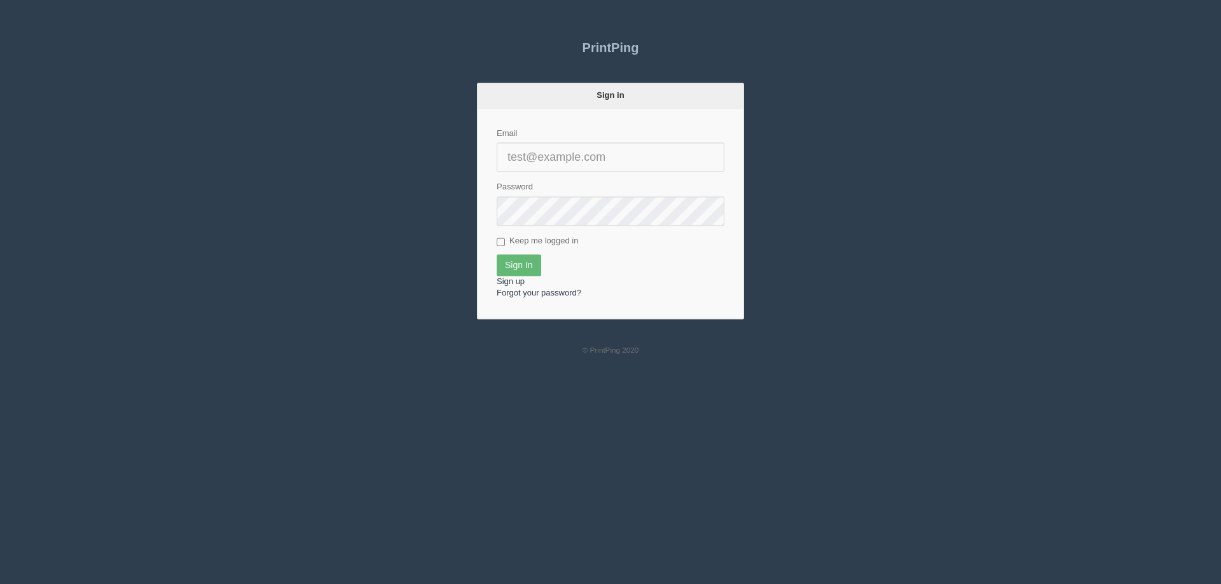  What do you see at coordinates (610, 157) in the screenshot?
I see `input: test@example.com` at bounding box center [610, 157].